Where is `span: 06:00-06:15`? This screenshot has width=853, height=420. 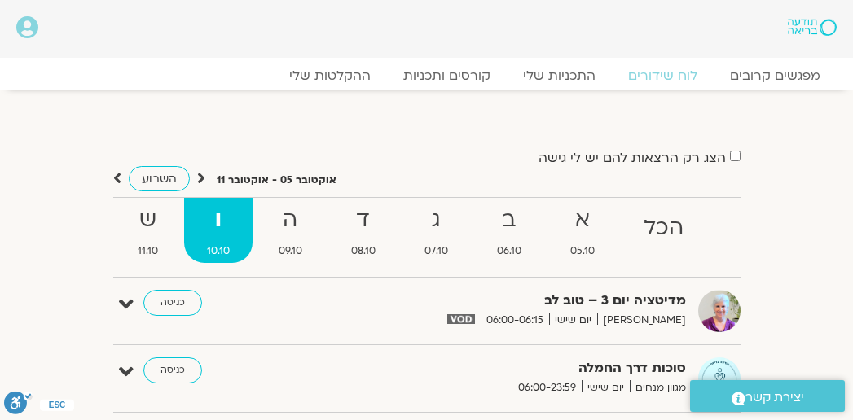
span: 06:00-06:15 is located at coordinates (515, 320).